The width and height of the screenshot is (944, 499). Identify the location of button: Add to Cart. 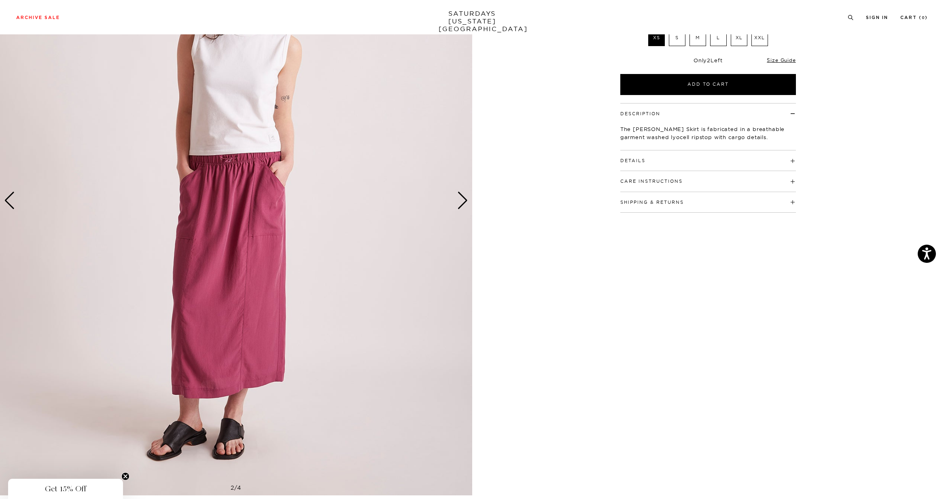
(708, 85).